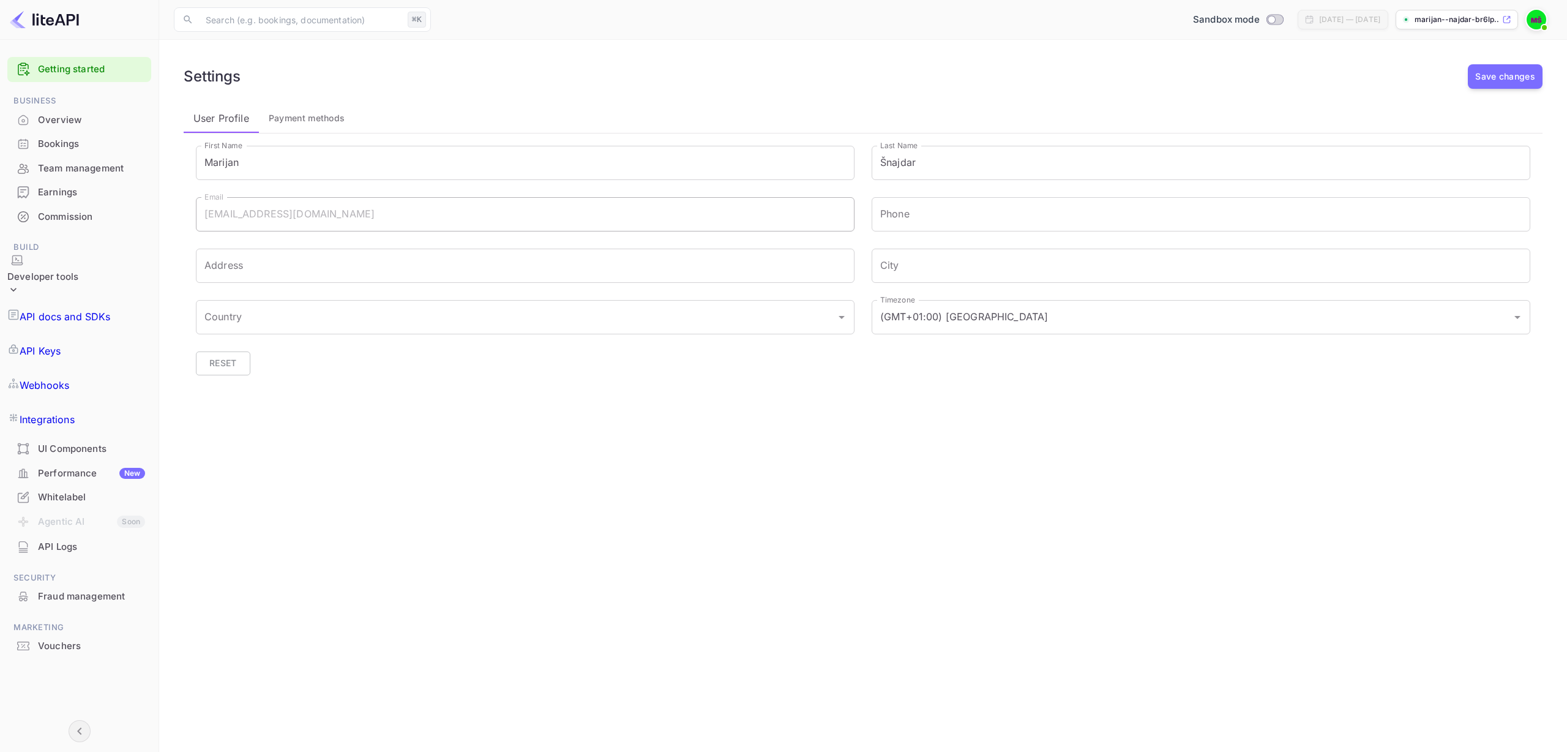 The height and width of the screenshot is (752, 1567). What do you see at coordinates (79, 595) in the screenshot?
I see `a: Fraud management` at bounding box center [79, 595].